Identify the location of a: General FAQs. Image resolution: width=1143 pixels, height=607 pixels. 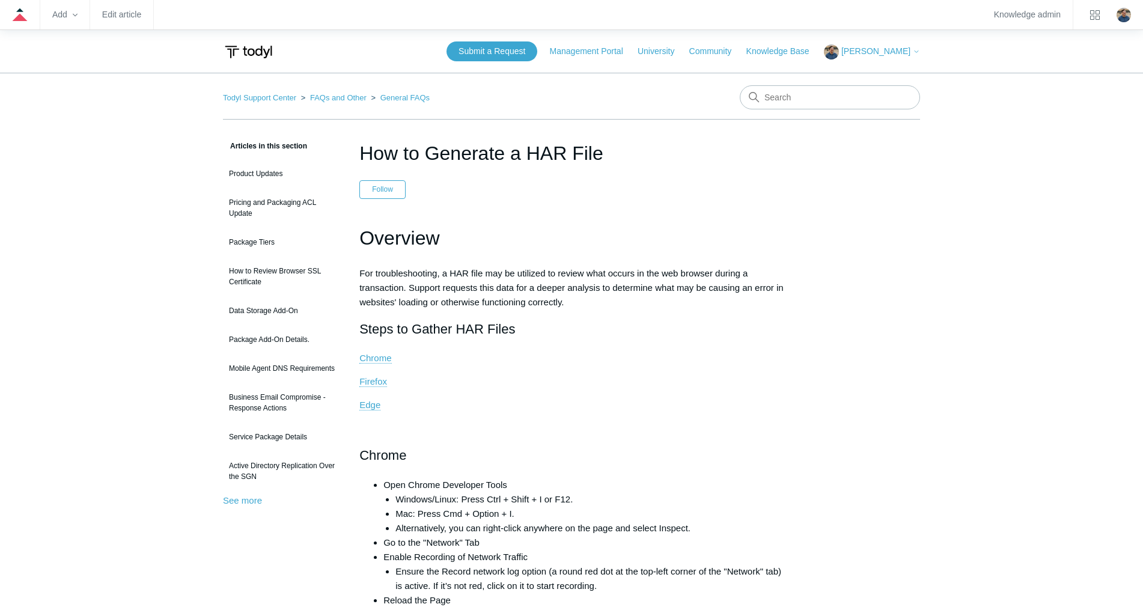
(405, 97).